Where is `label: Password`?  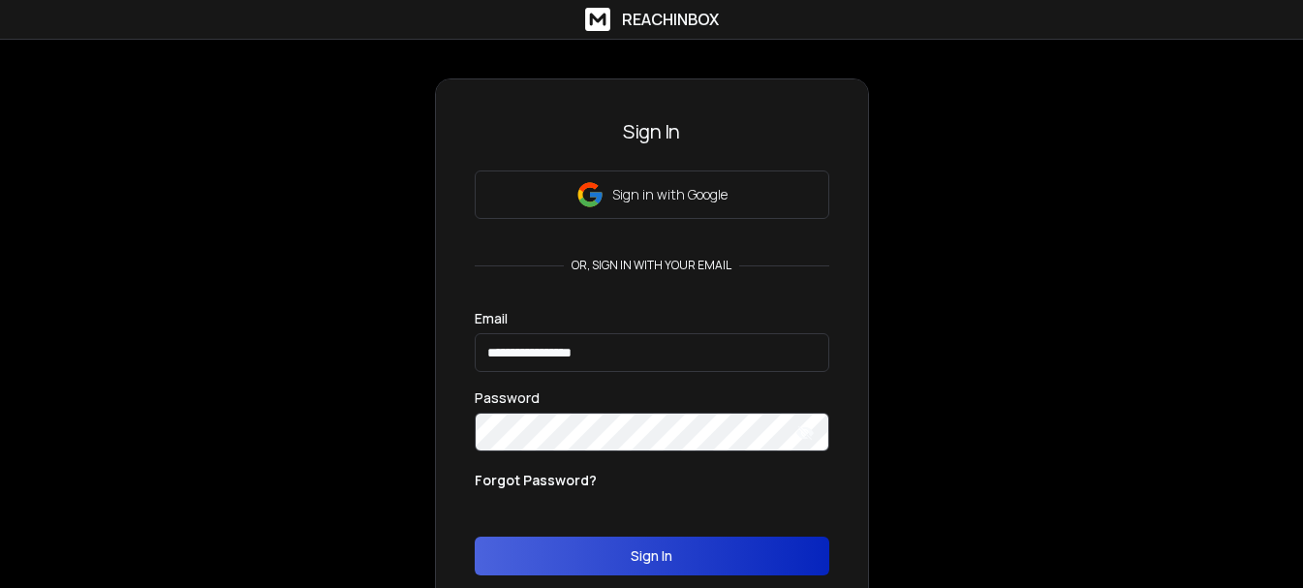 label: Password is located at coordinates (507, 398).